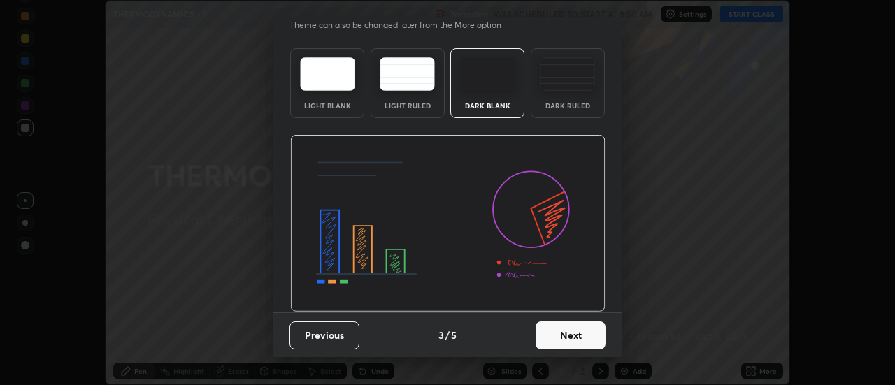 Image resolution: width=895 pixels, height=385 pixels. I want to click on button: Previous, so click(325, 336).